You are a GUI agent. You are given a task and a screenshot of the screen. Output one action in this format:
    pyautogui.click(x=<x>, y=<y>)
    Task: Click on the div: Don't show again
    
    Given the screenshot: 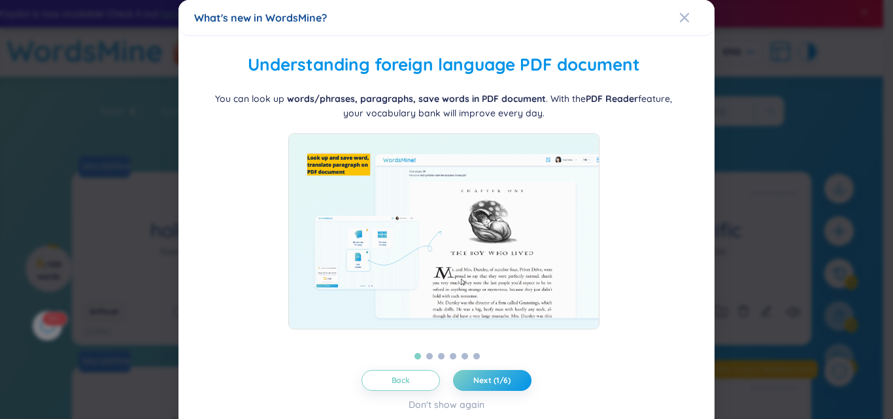 What is the action you would take?
    pyautogui.click(x=446, y=405)
    